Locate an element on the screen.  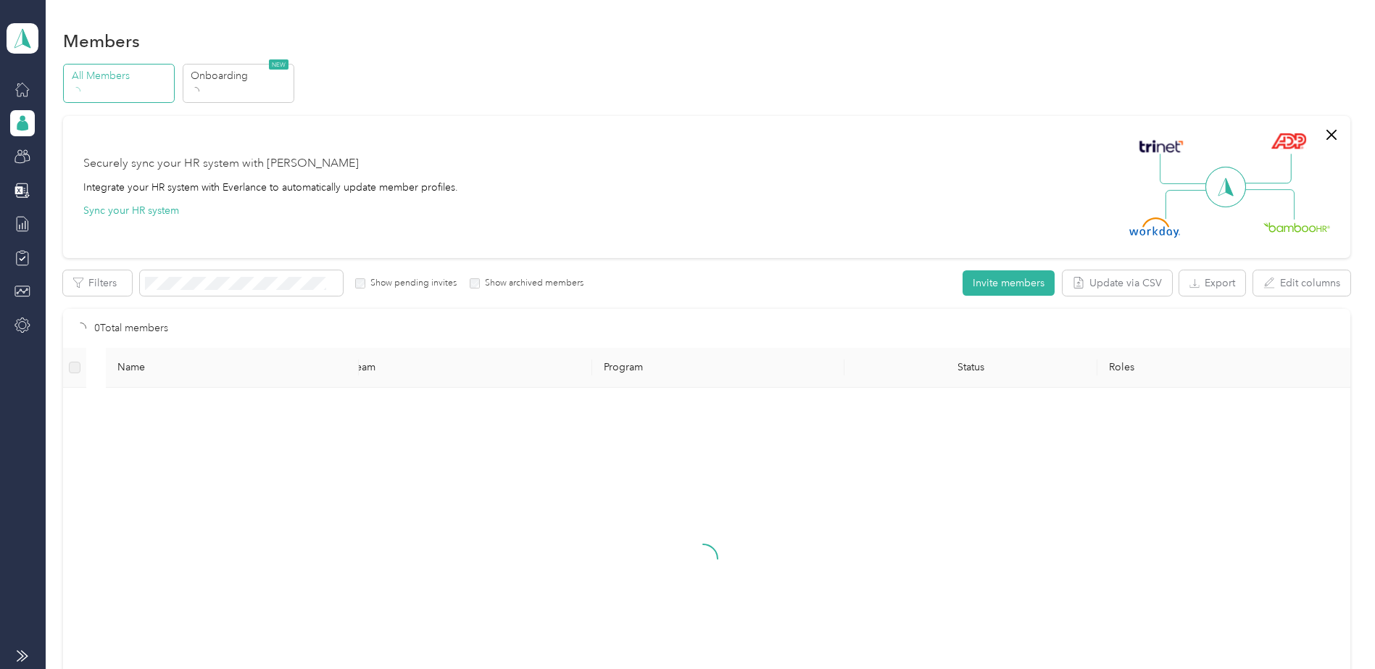
th: Status is located at coordinates (971, 367).